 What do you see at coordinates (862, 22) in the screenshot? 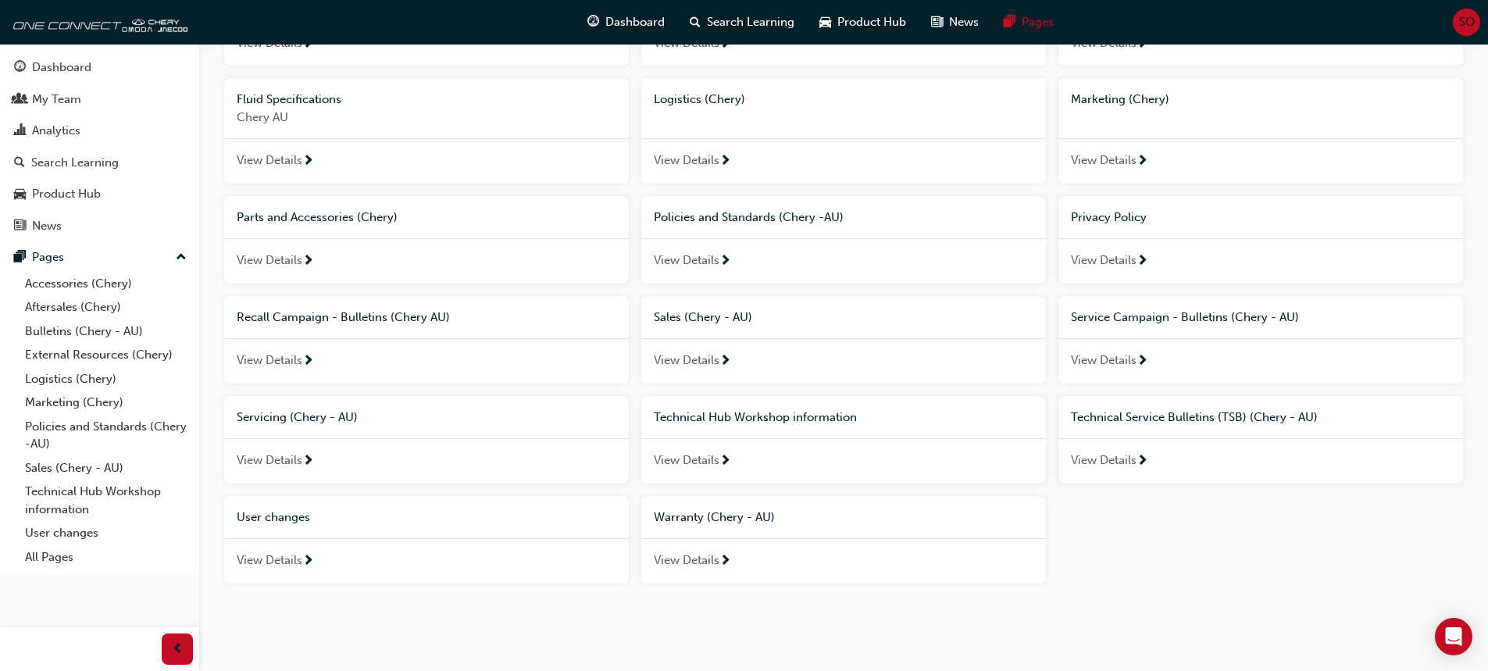
I see `a: car-iconProduct Hub` at bounding box center [862, 22].